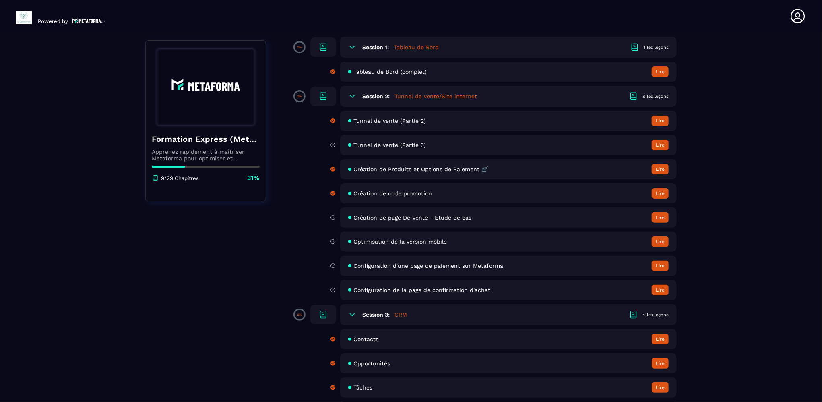 Image resolution: width=822 pixels, height=402 pixels. Describe the element at coordinates (24, 18) in the screenshot. I see `img: logo-branding` at that location.